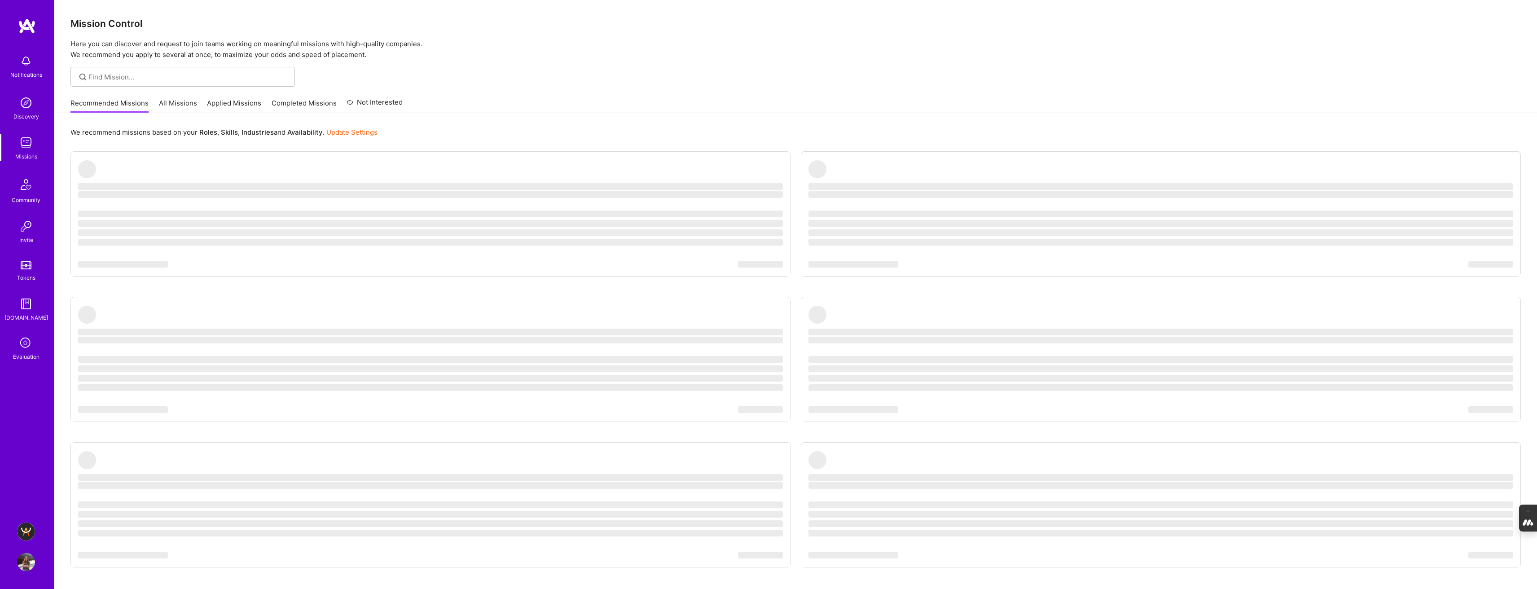  Describe the element at coordinates (26, 562) in the screenshot. I see `a: User Avatar` at that location.